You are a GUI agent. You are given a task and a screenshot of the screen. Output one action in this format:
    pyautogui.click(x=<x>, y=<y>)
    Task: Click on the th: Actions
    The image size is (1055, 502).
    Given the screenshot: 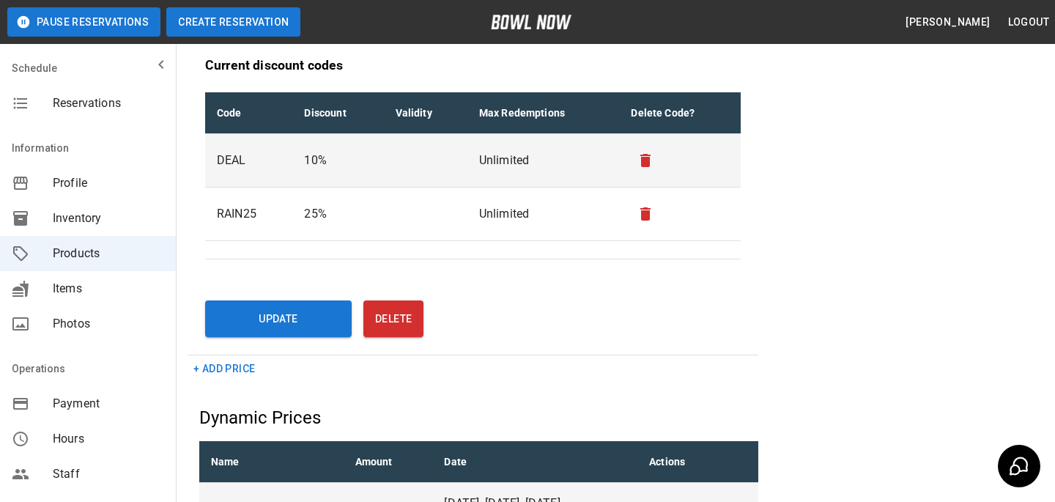 What is the action you would take?
    pyautogui.click(x=697, y=461)
    